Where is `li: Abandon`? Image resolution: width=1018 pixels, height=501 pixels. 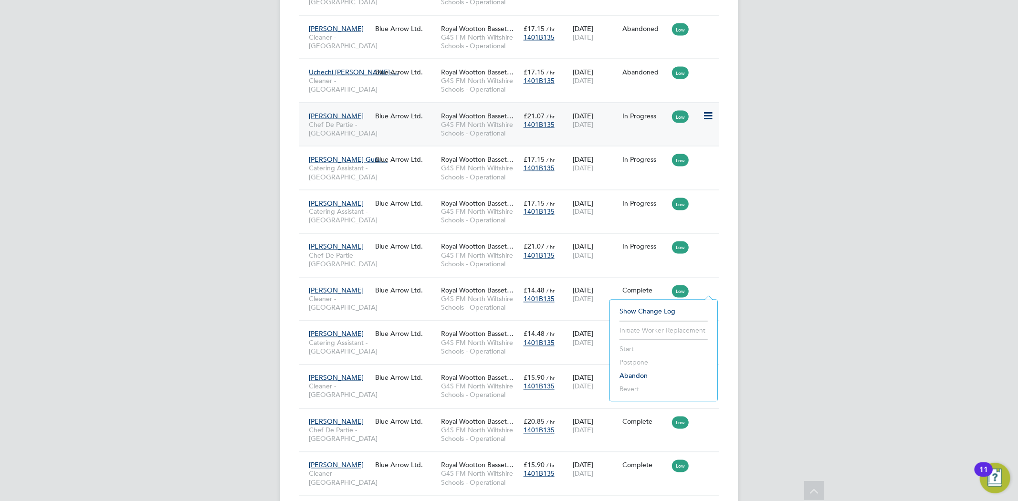 li: Abandon is located at coordinates (664, 376).